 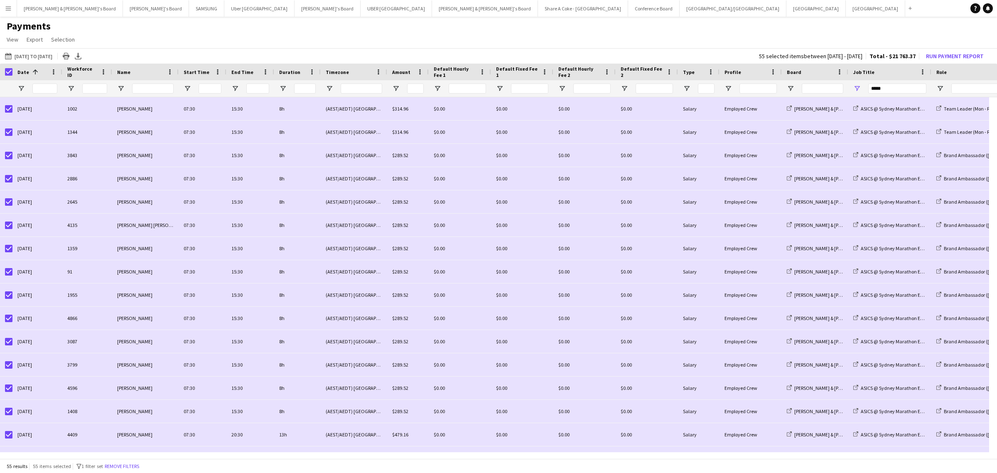 I want to click on a: Team Leader (Mon - Fri), so click(x=965, y=132).